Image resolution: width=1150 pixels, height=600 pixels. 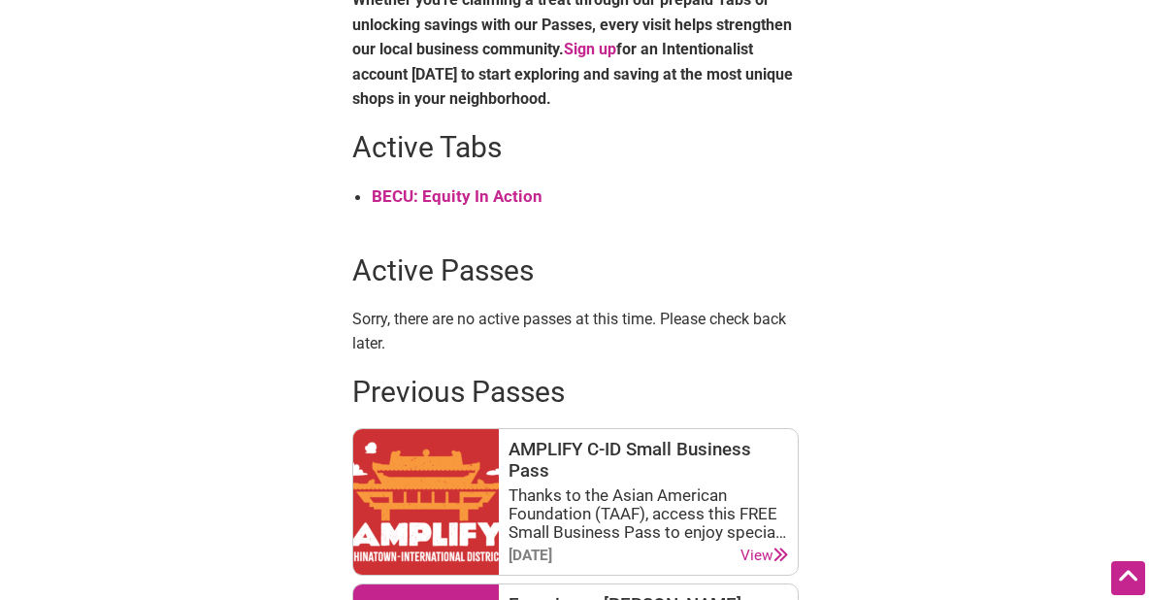 What do you see at coordinates (576, 331) in the screenshot?
I see `p: Sorry, there are no active passes at this time. Please check back later.` at bounding box center [576, 331].